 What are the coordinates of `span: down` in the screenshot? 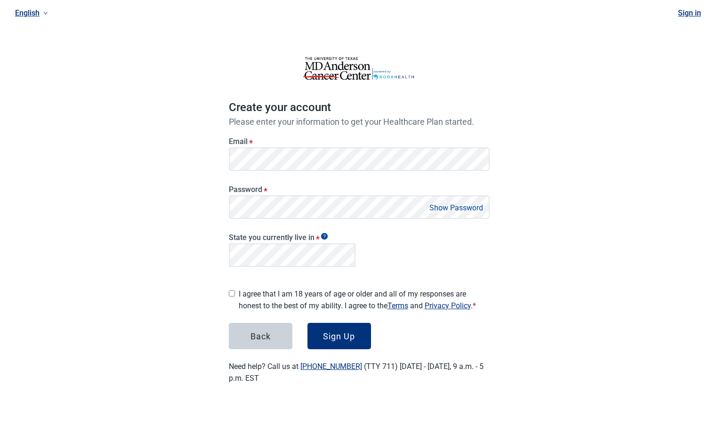 It's located at (46, 13).